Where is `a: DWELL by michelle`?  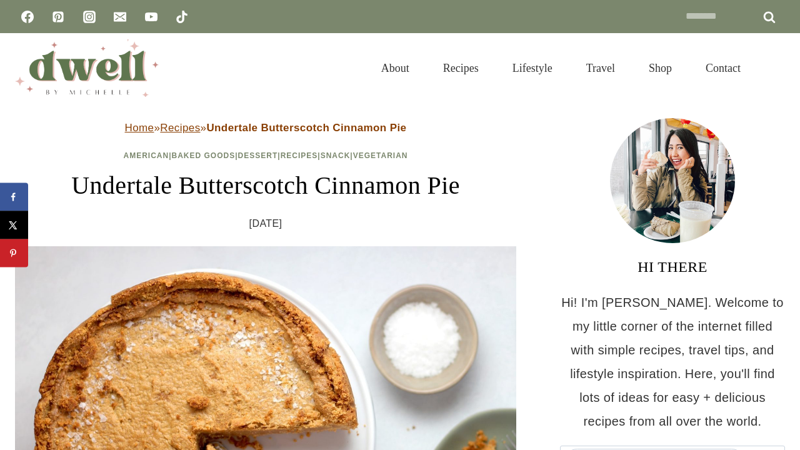 a: DWELL by michelle is located at coordinates (87, 68).